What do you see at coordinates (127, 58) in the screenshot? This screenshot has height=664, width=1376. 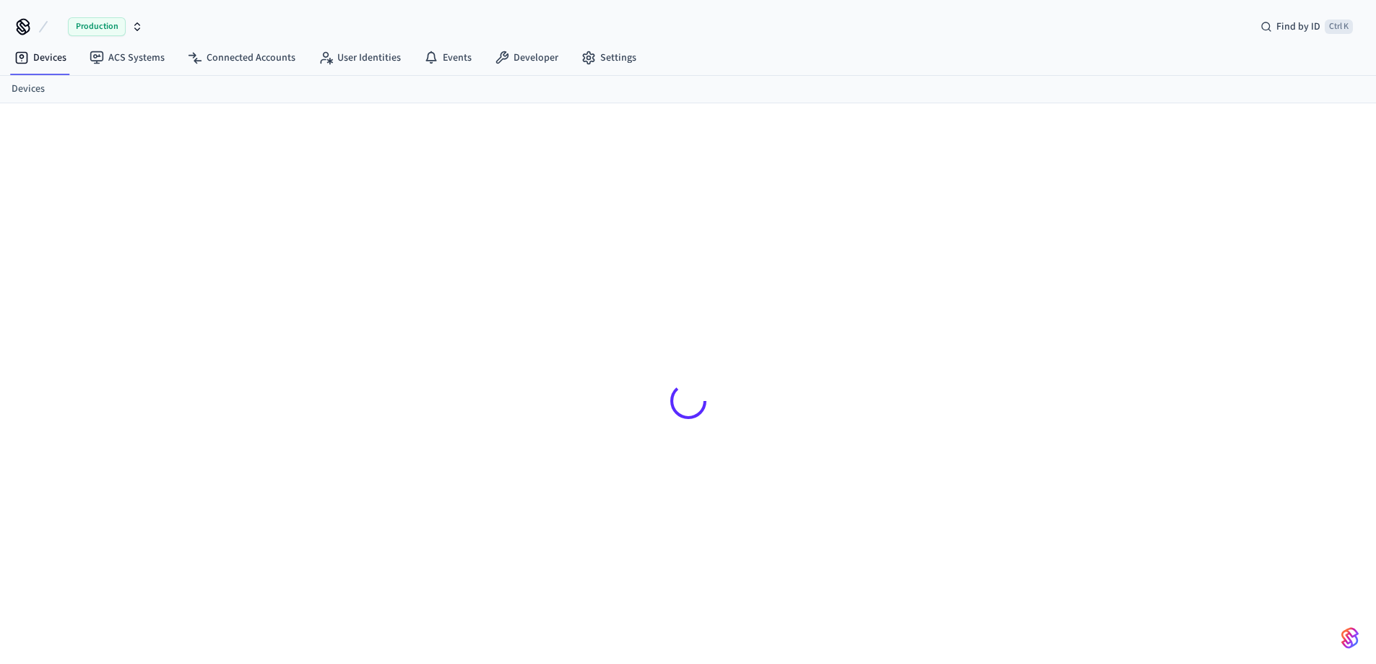 I see `a: ACS Systems` at bounding box center [127, 58].